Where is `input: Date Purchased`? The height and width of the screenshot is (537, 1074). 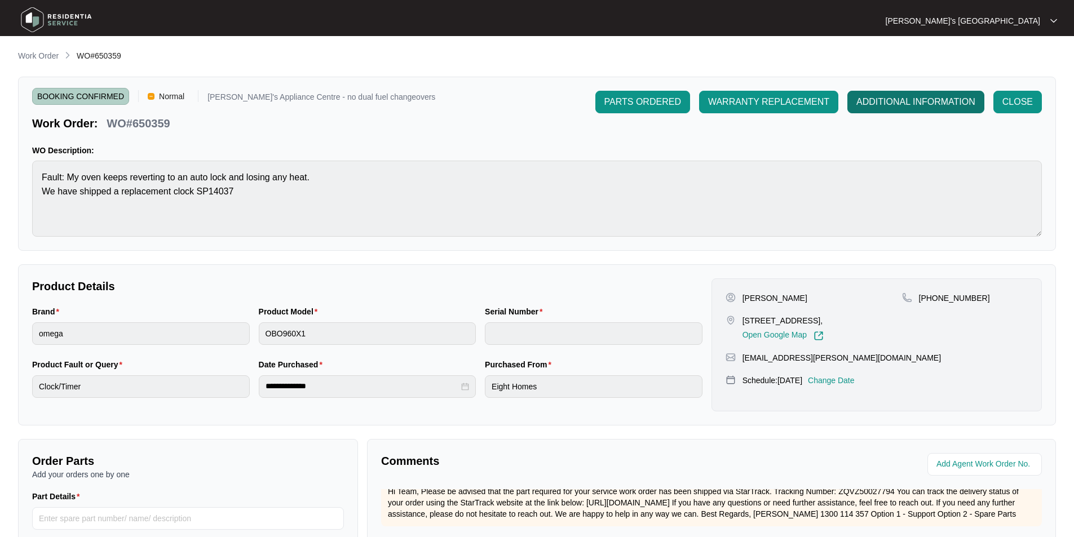 input: Date Purchased is located at coordinates (363, 386).